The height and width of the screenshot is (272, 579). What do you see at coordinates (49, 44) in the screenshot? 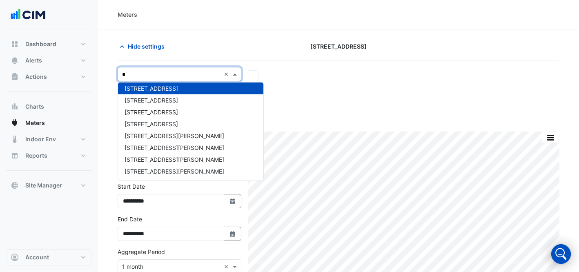
I see `button: Dashboard` at bounding box center [49, 44].